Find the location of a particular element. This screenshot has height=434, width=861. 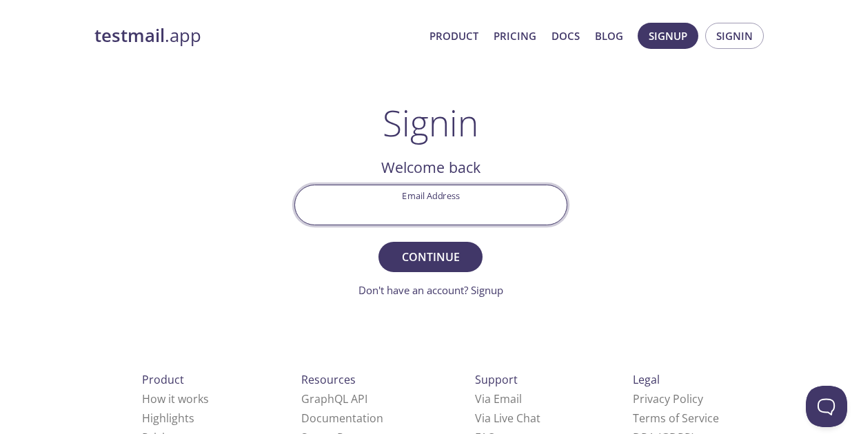

a: Highlights is located at coordinates (168, 418).